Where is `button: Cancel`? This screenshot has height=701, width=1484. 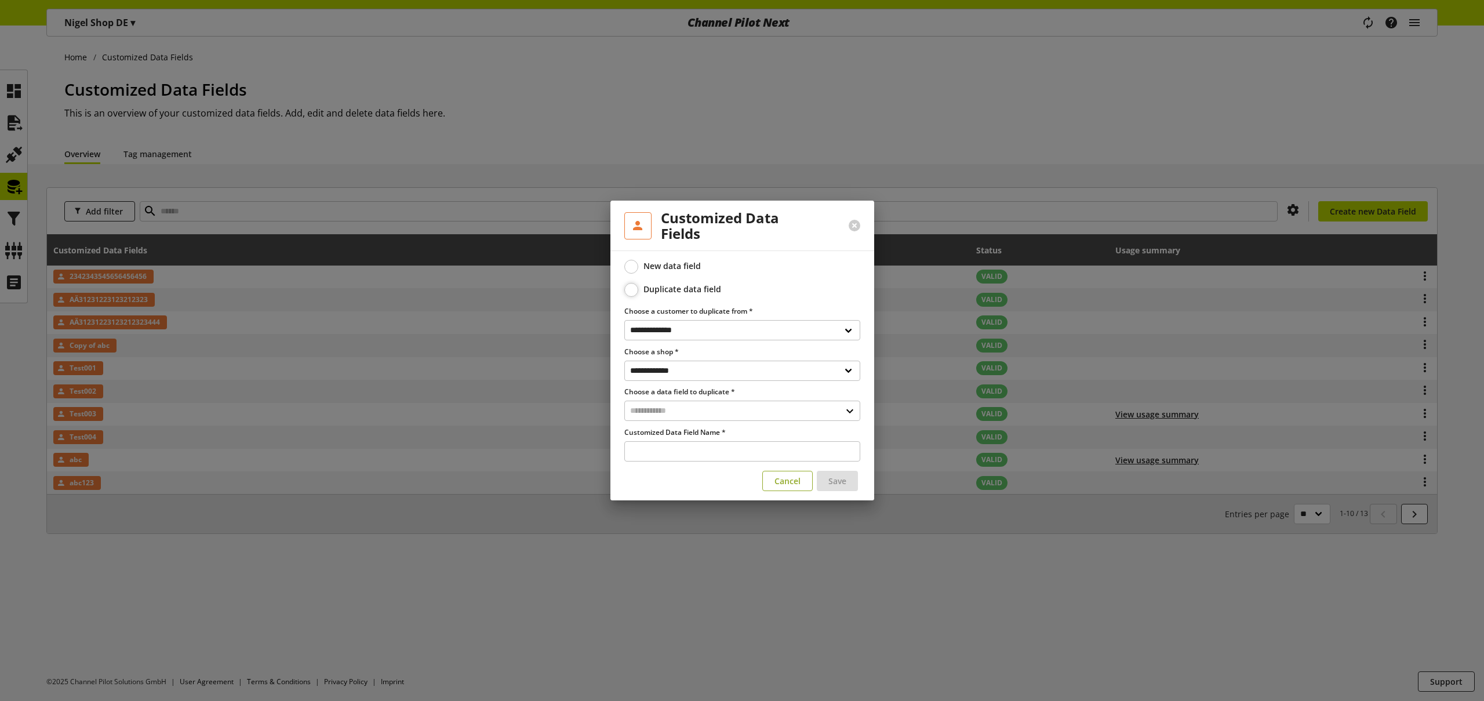
button: Cancel is located at coordinates (787, 480).